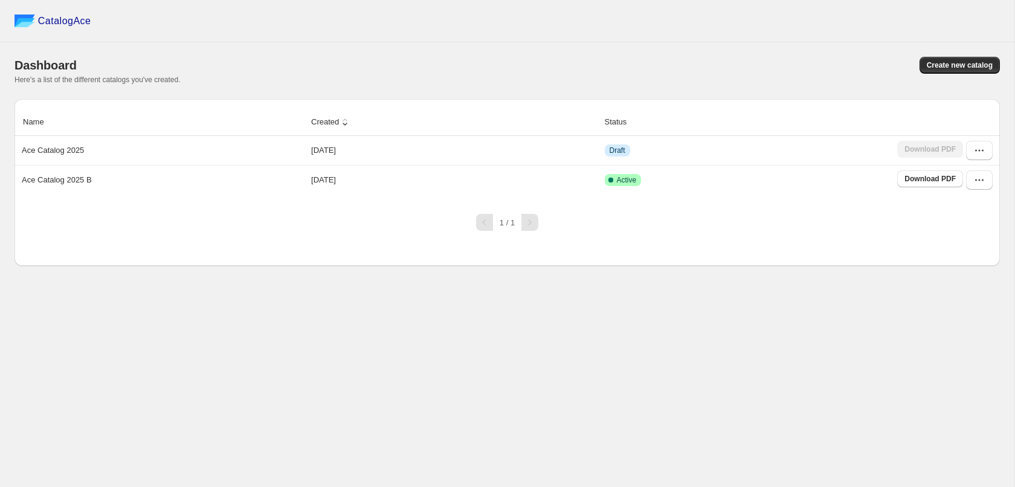 The height and width of the screenshot is (487, 1015). Describe the element at coordinates (930, 179) in the screenshot. I see `a: Download PDF` at that location.